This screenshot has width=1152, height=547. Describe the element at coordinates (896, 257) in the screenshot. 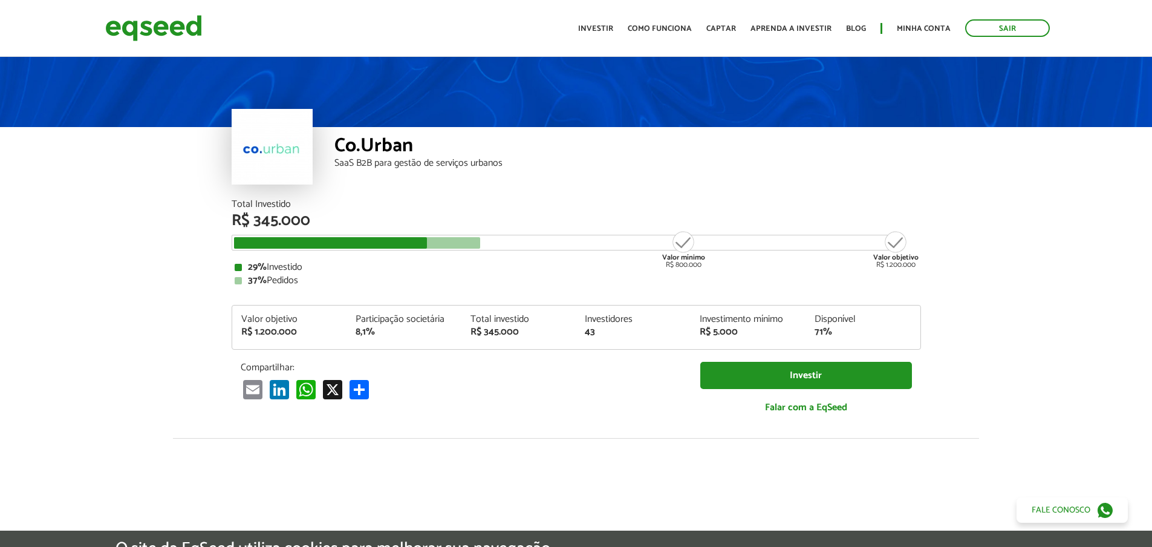

I see `strong: Valor objetivo` at that location.